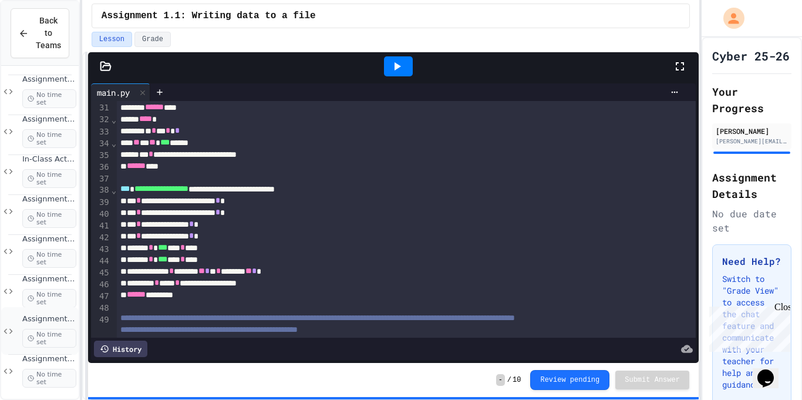 This screenshot has width=802, height=400. I want to click on div: 48, so click(100, 308).